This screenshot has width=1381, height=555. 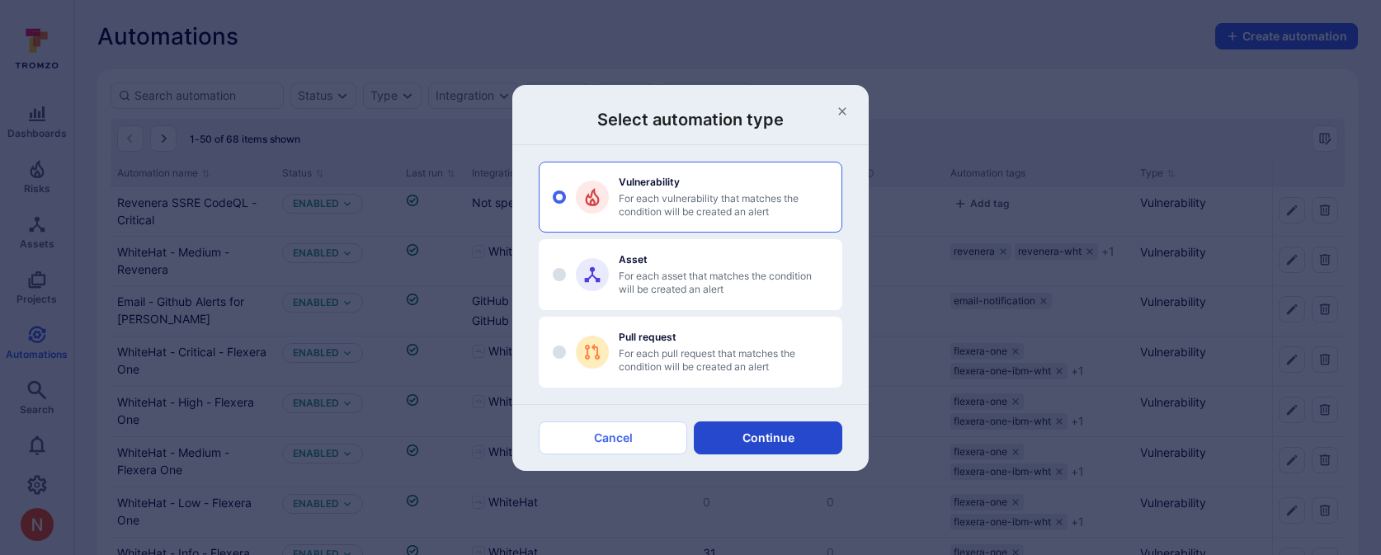 I want to click on span: Vulnerability, so click(x=724, y=182).